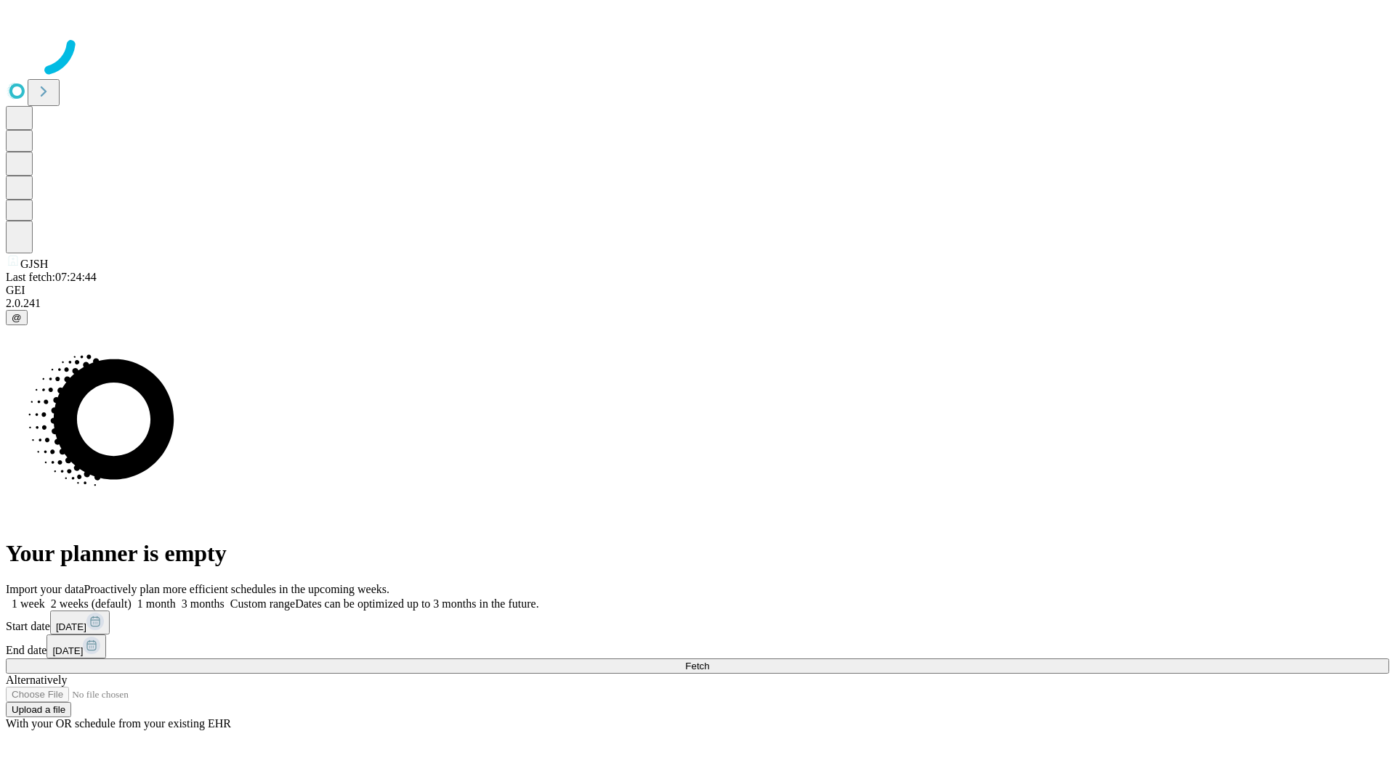 This screenshot has height=784, width=1395. What do you see at coordinates (262, 604) in the screenshot?
I see `span: Custom range` at bounding box center [262, 604].